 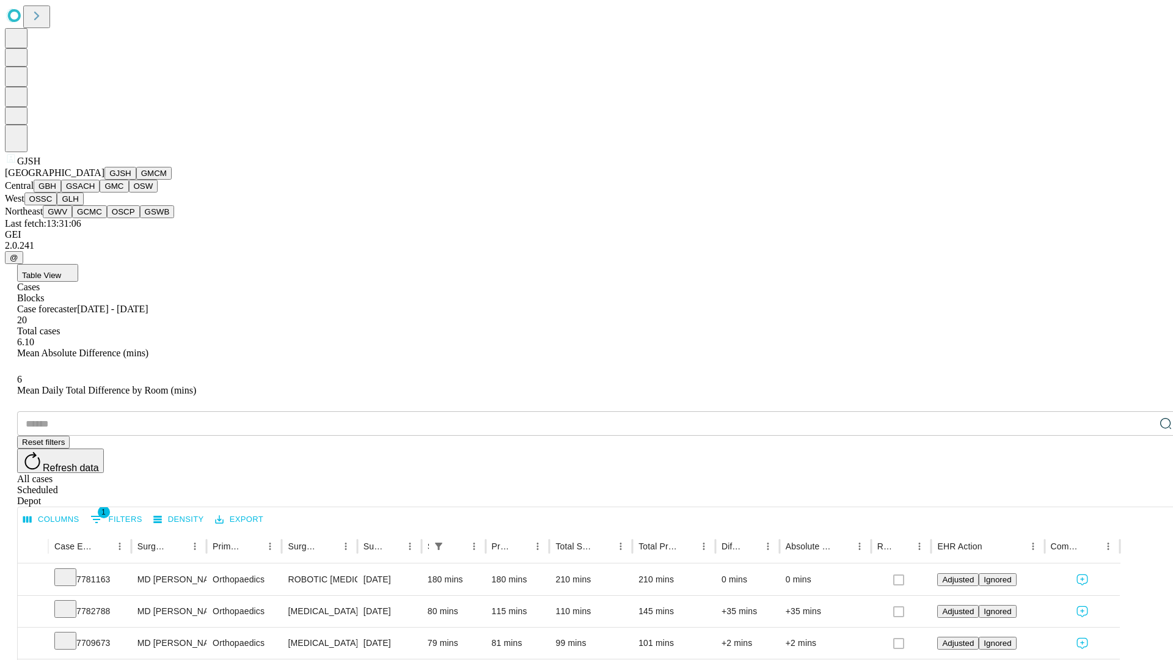 What do you see at coordinates (123, 211) in the screenshot?
I see `button: OSCP` at bounding box center [123, 211].